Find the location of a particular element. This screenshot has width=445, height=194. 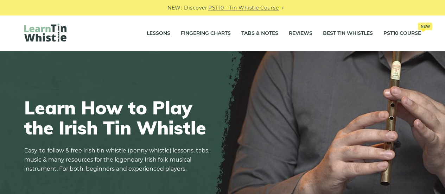

h1: Learn How to Play the Irish Tin Whistle is located at coordinates (119, 118).